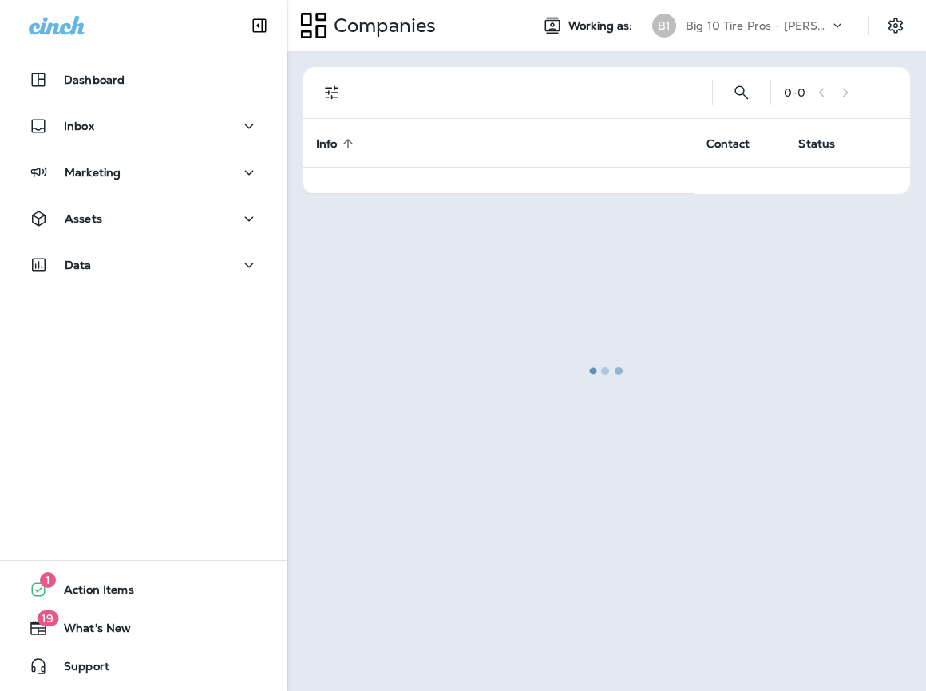 Image resolution: width=926 pixels, height=691 pixels. I want to click on button: Collapse Sidebar, so click(259, 26).